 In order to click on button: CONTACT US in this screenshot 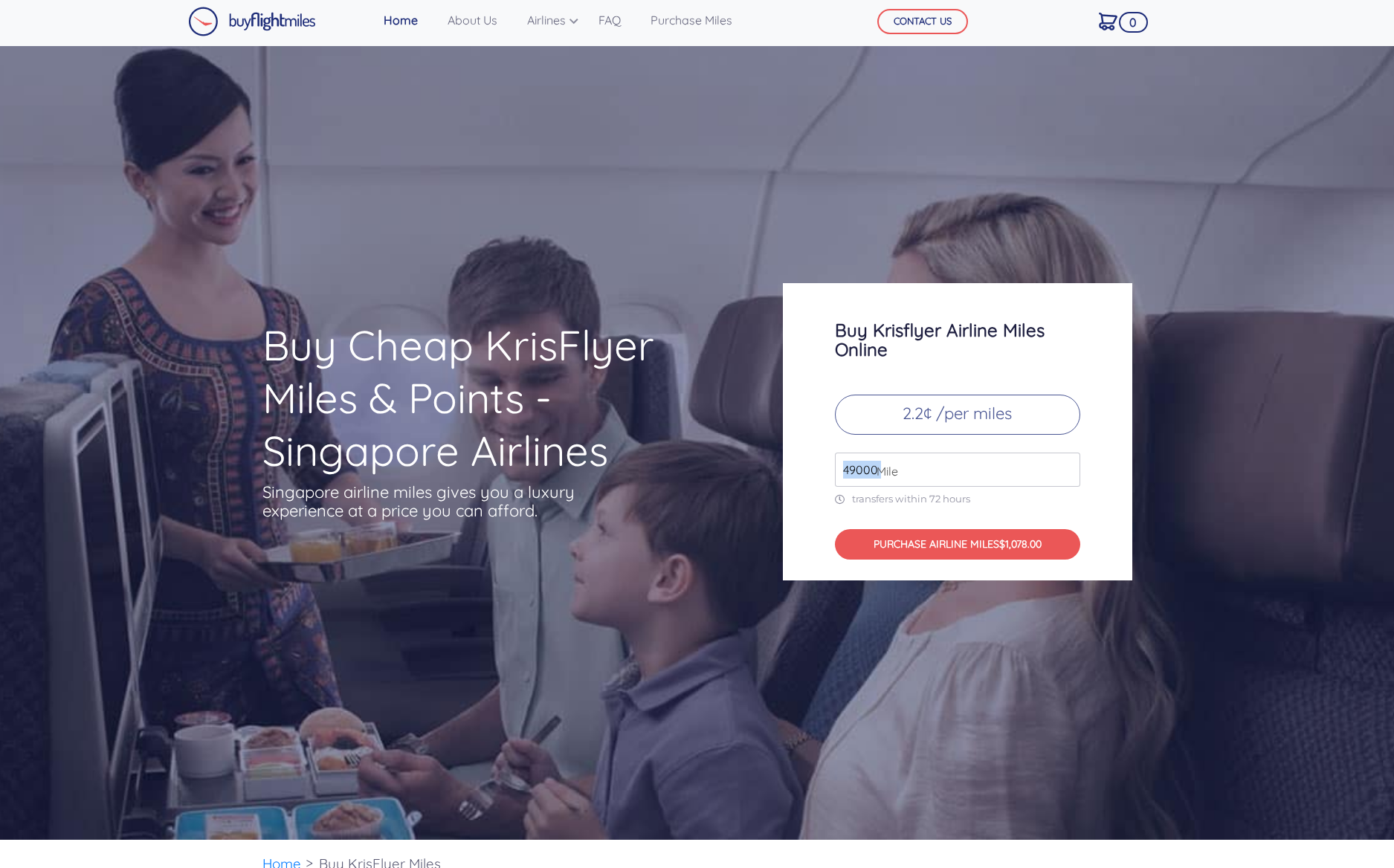, I will do `click(923, 21)`.